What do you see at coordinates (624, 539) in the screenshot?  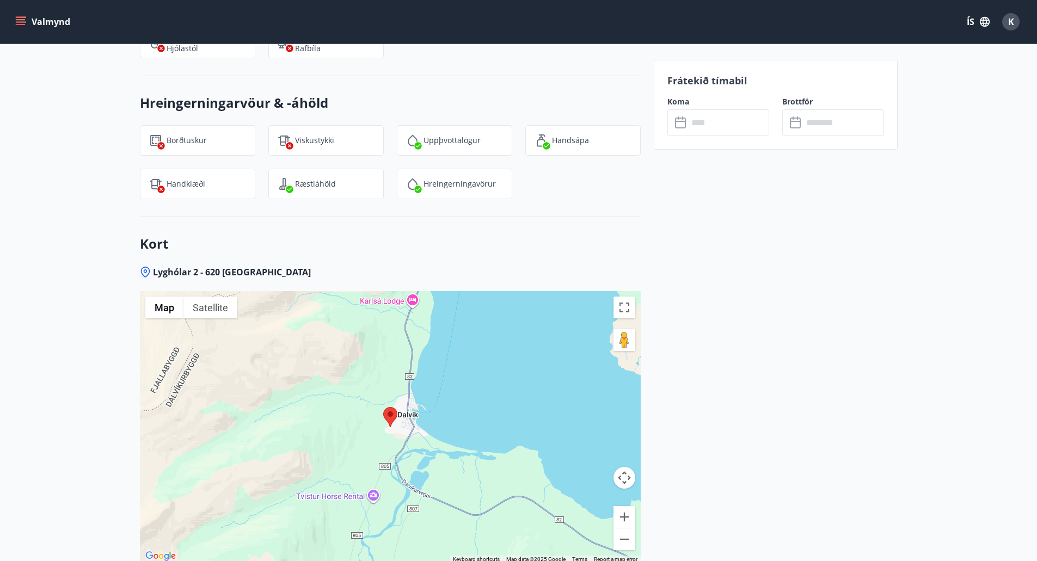 I see `button: Zoom out` at bounding box center [624, 539].